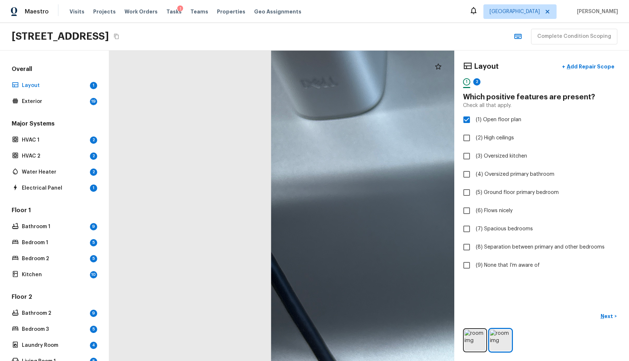  I want to click on span: (6) Flows nicely, so click(494, 211).